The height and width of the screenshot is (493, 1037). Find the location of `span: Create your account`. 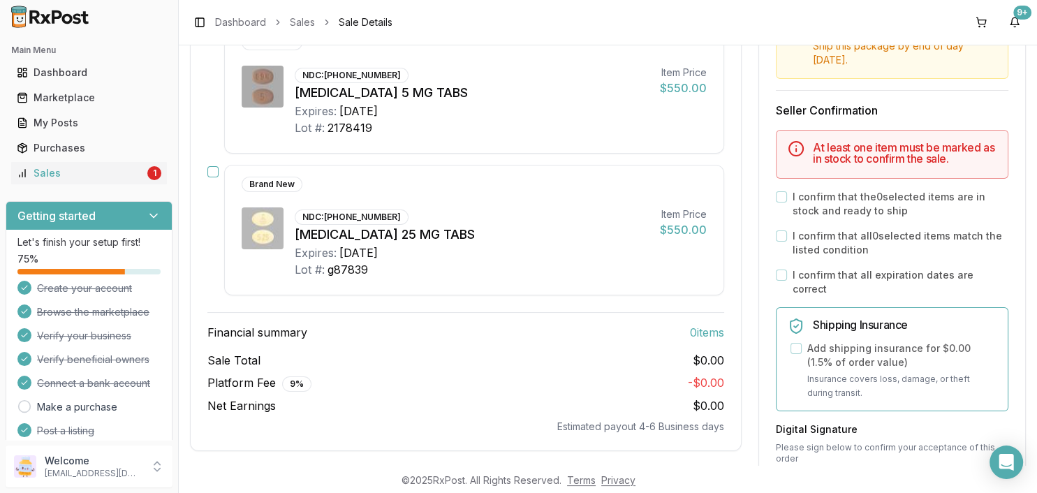

span: Create your account is located at coordinates (84, 288).